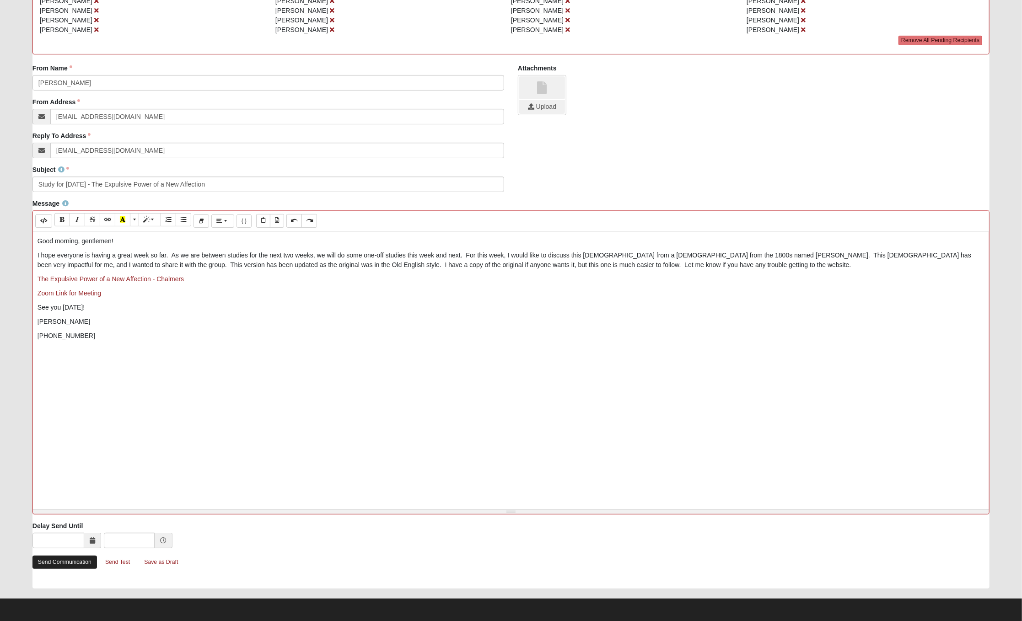  What do you see at coordinates (56, 102) in the screenshot?
I see `label: From Address` at bounding box center [56, 102].